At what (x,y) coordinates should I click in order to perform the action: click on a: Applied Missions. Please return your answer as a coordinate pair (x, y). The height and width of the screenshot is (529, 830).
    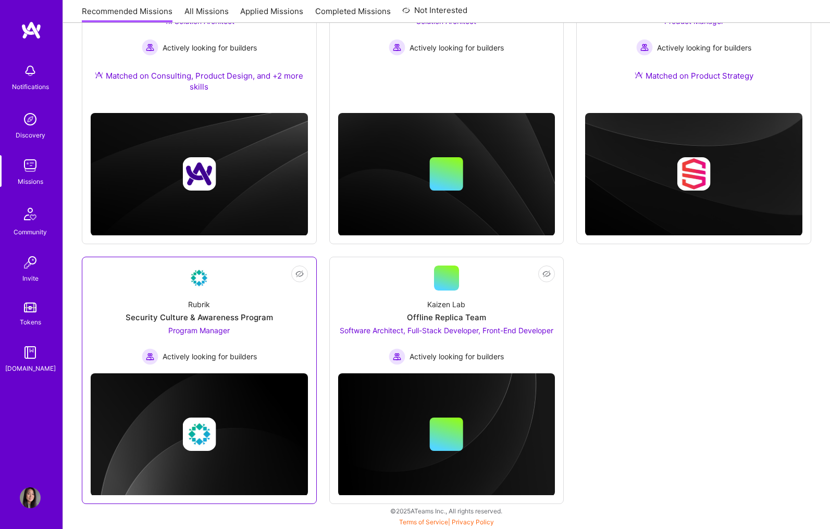
    Looking at the image, I should click on (271, 14).